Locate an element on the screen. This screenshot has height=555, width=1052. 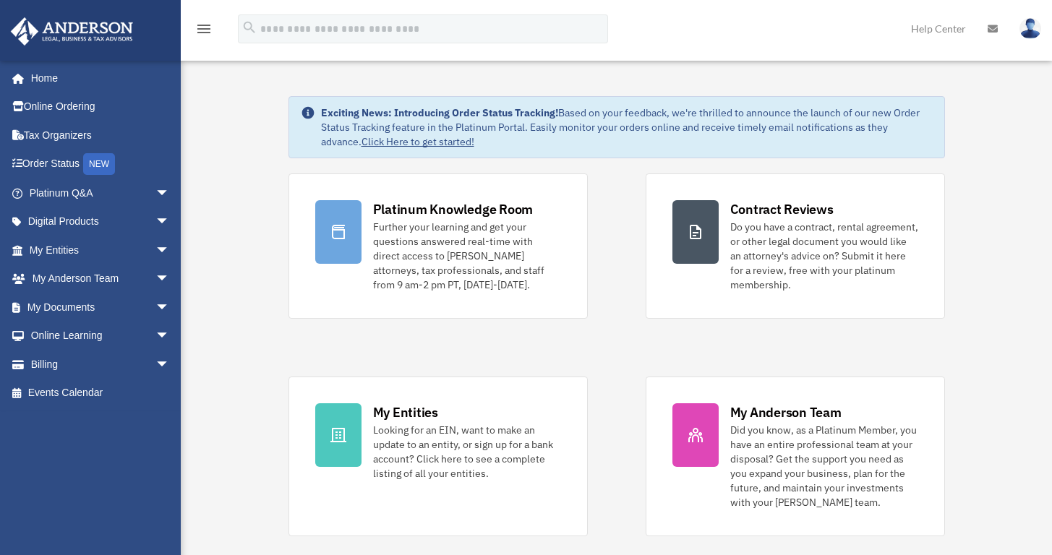
a: Online Learningarrow_drop_down is located at coordinates (101, 336).